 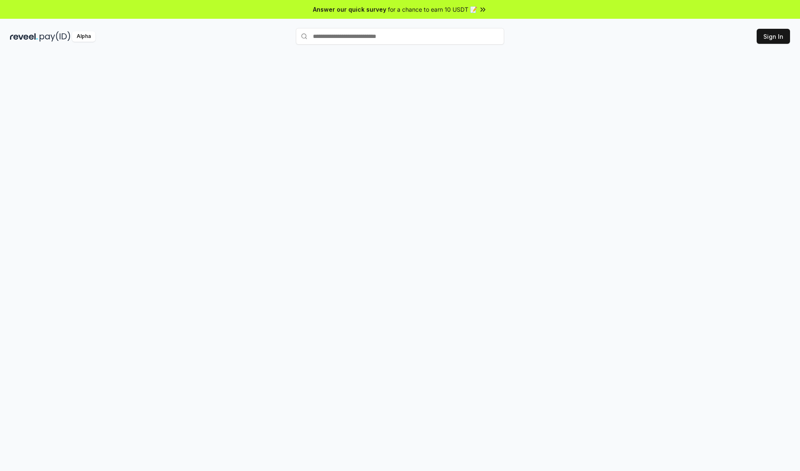 I want to click on img: pay_id, so click(x=55, y=36).